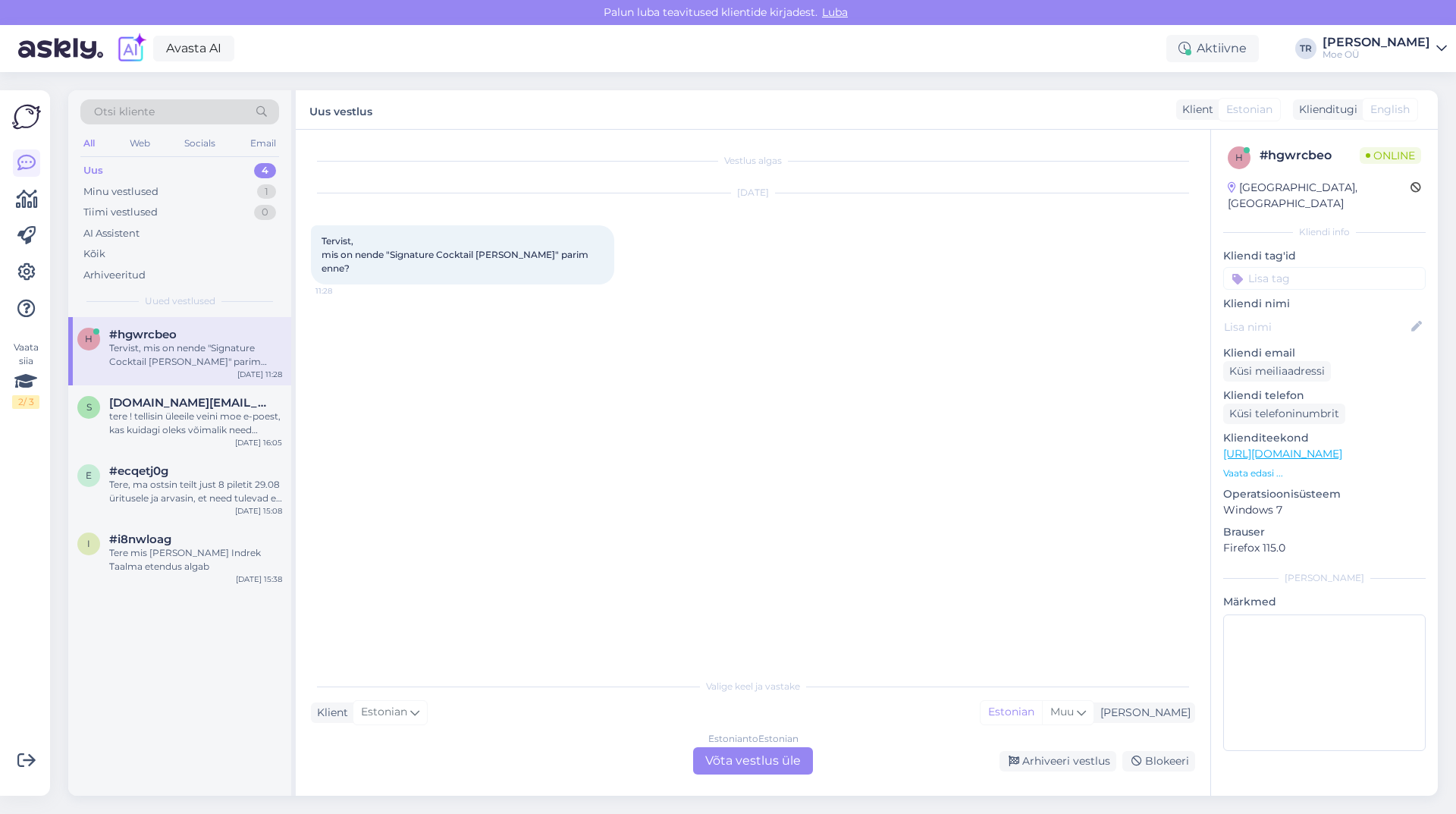 The width and height of the screenshot is (1456, 814). What do you see at coordinates (1376, 55) in the screenshot?
I see `div: Moe OÜ` at bounding box center [1376, 55].